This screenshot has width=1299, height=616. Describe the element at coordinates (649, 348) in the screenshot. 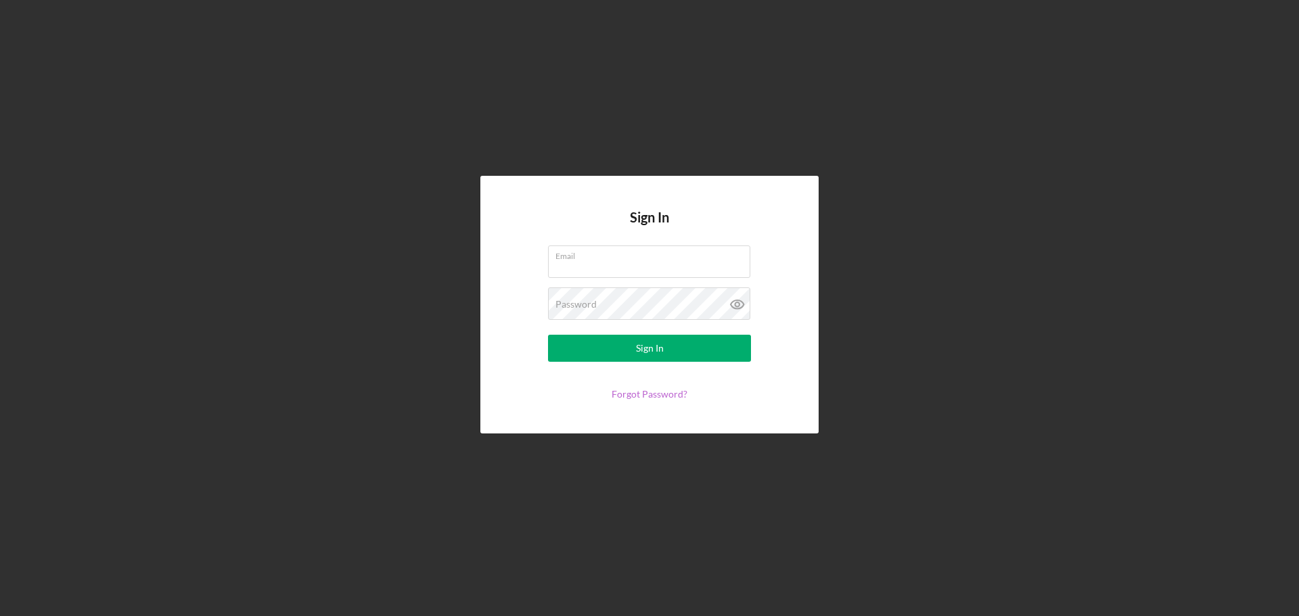

I see `button: Sign In` at that location.